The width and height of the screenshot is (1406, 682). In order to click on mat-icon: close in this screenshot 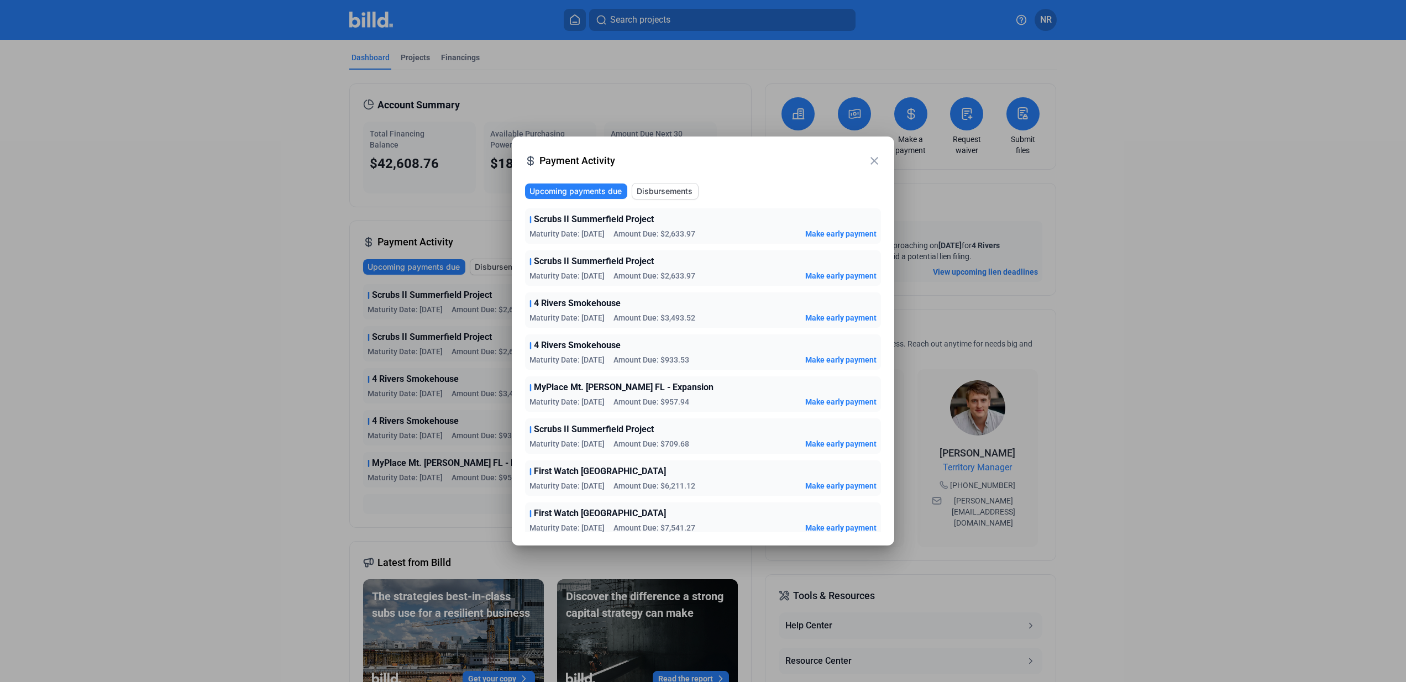, I will do `click(874, 161)`.